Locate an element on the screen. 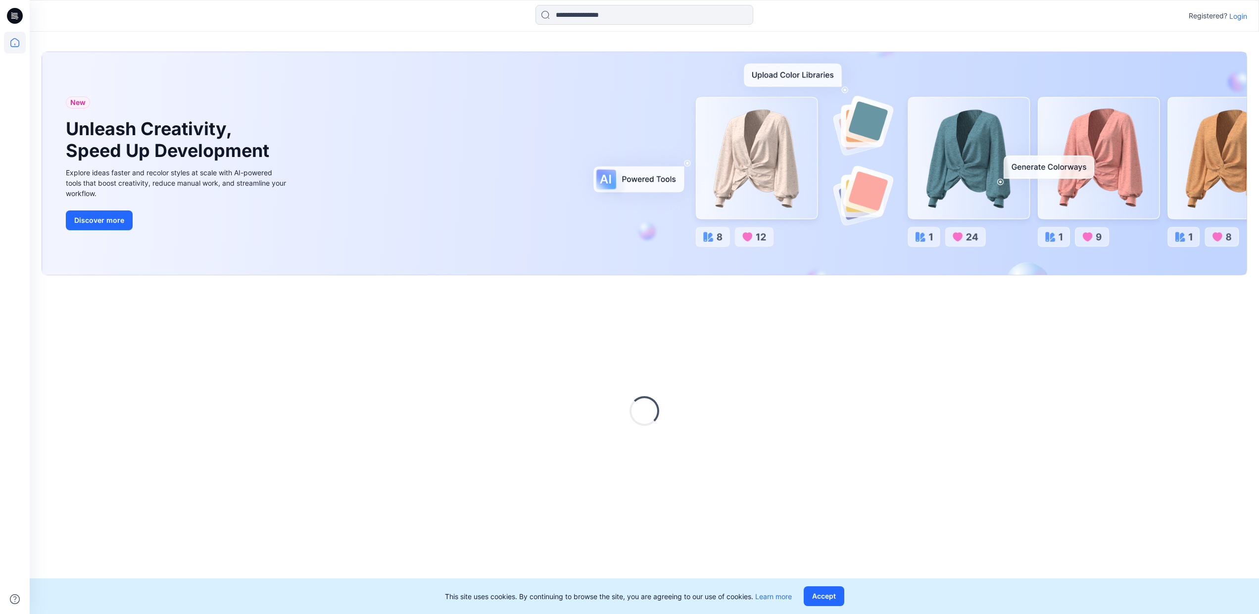 Image resolution: width=1259 pixels, height=614 pixels. button: Discover more is located at coordinates (99, 220).